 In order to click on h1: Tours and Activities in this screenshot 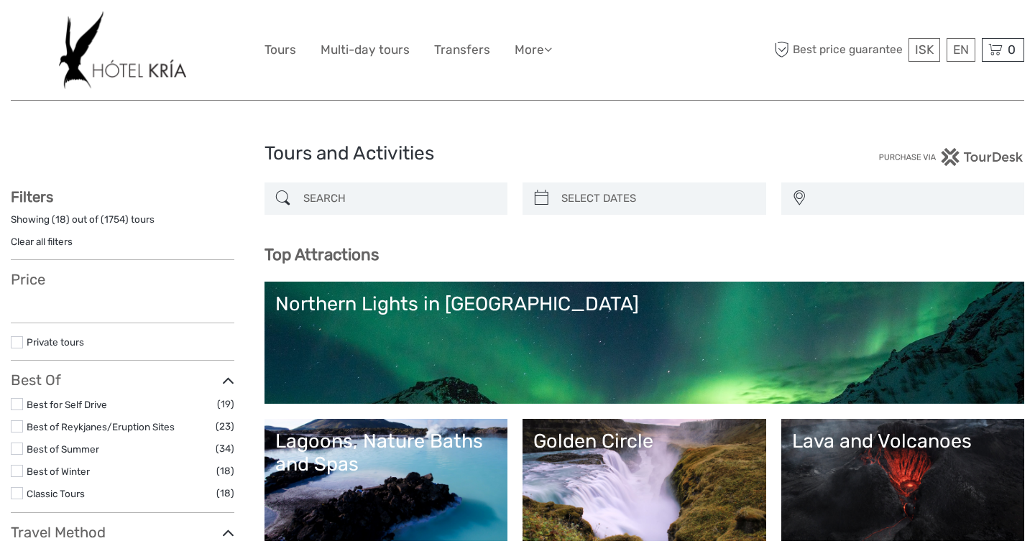, I will do `click(517, 154)`.